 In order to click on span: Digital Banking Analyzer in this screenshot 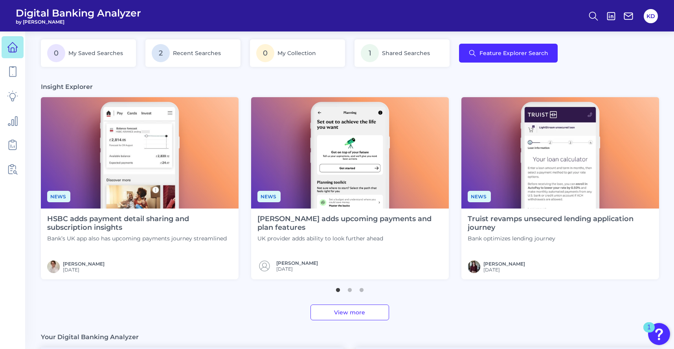, I will do `click(78, 13)`.